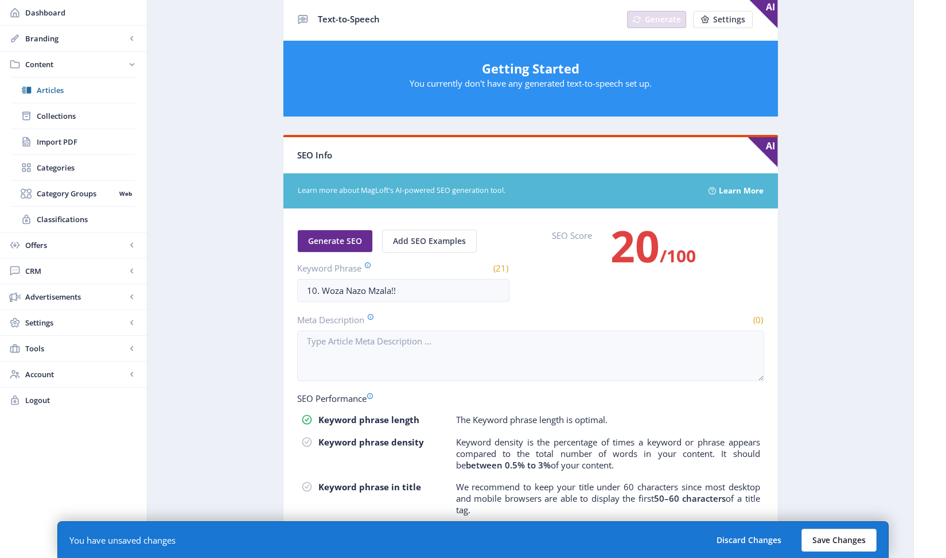 This screenshot has width=946, height=558. What do you see at coordinates (411, 320) in the screenshot?
I see `label: Meta Description` at bounding box center [411, 320].